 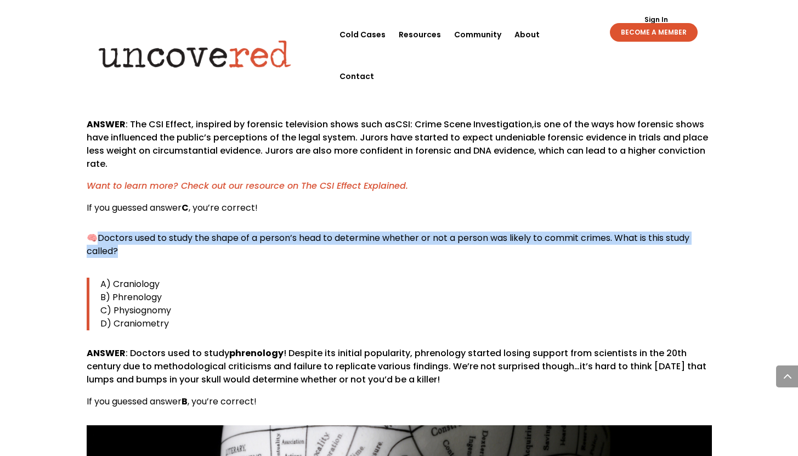 I want to click on a: BECOME A MEMBER, so click(x=654, y=32).